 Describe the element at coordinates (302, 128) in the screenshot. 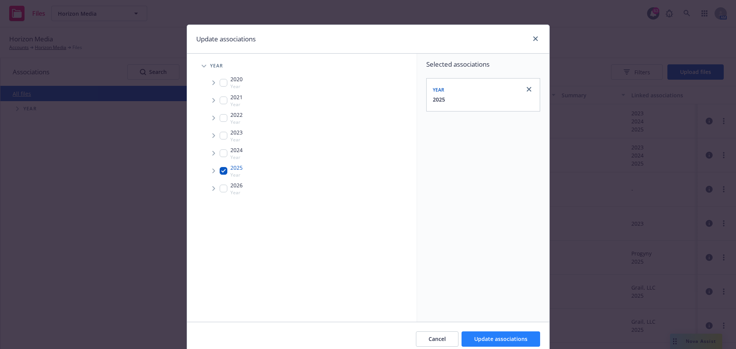

I see `div: Tree Example` at that location.